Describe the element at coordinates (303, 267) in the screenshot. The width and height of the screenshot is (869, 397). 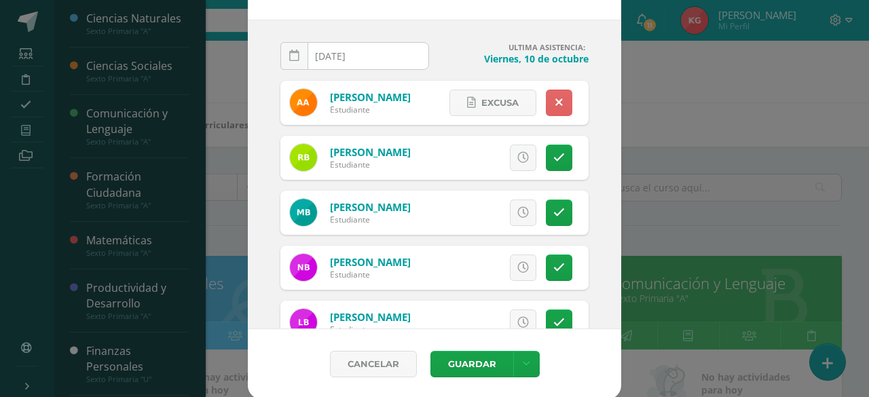
I see `img: a8874ca5443218bbf9ac102910c6ec3b.png` at that location.